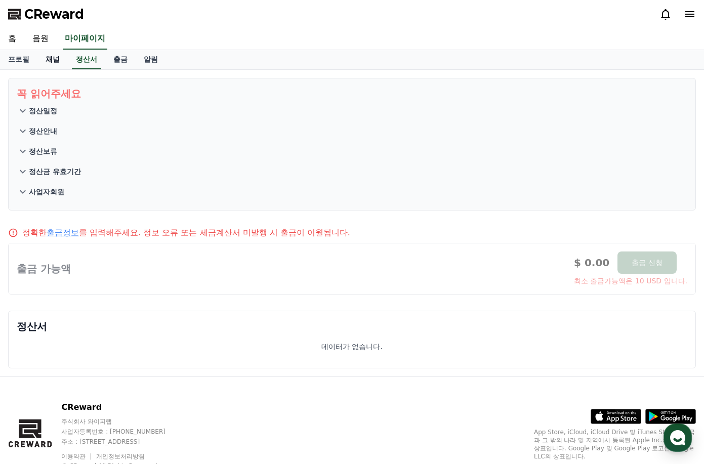 This screenshot has height=464, width=704. Describe the element at coordinates (43, 131) in the screenshot. I see `p: 정산안내` at that location.